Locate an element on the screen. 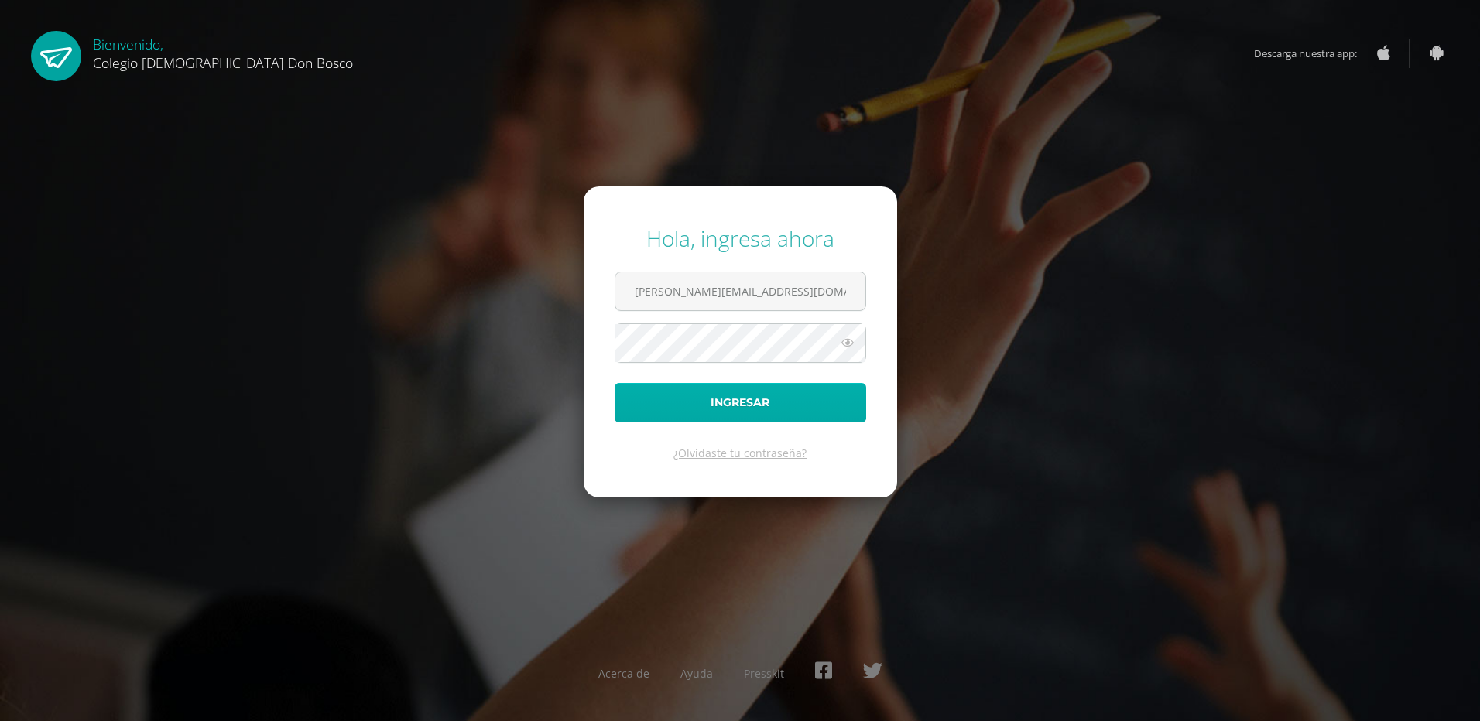 Image resolution: width=1480 pixels, height=721 pixels. div: Bienvenido, is located at coordinates (223, 51).